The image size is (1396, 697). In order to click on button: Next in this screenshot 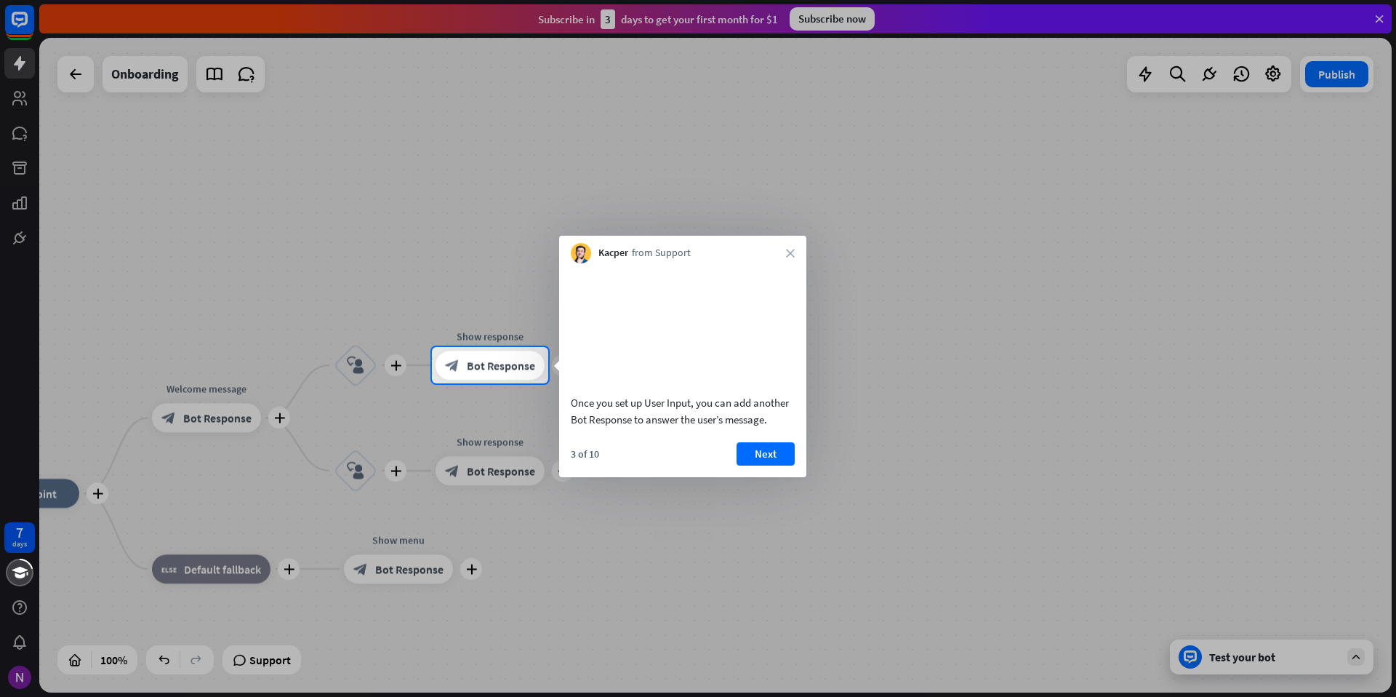, I will do `click(766, 454)`.